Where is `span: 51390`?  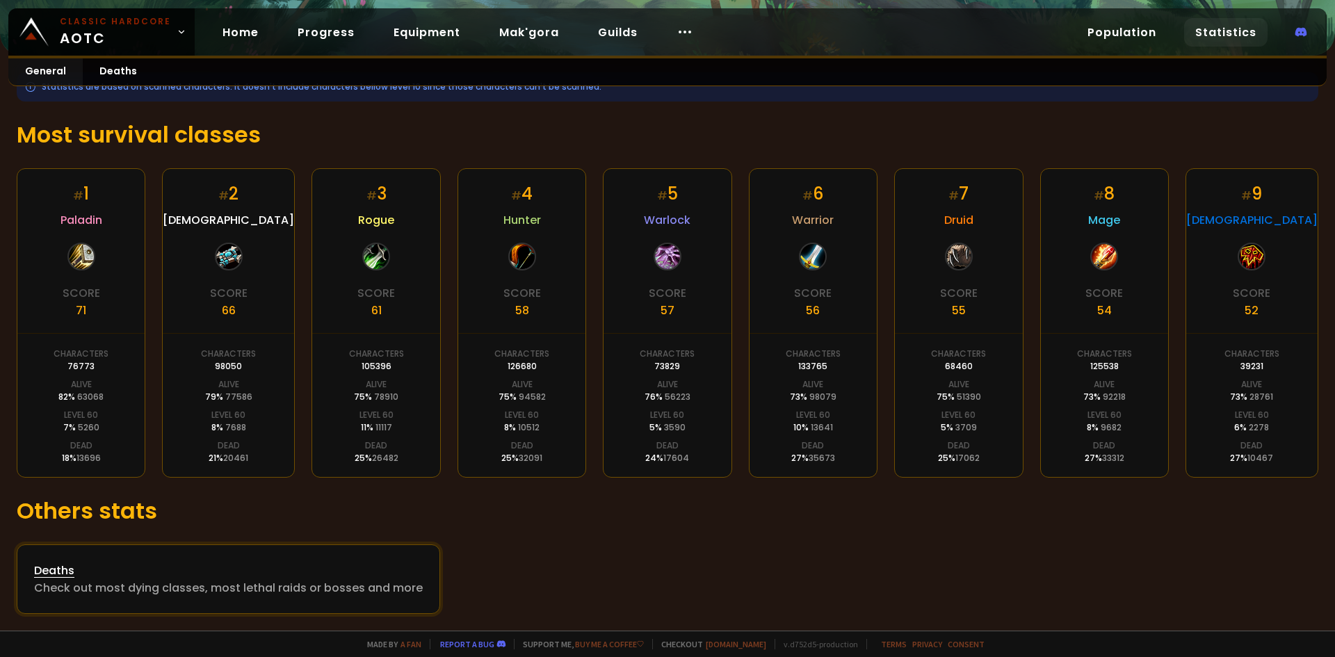 span: 51390 is located at coordinates (969, 396).